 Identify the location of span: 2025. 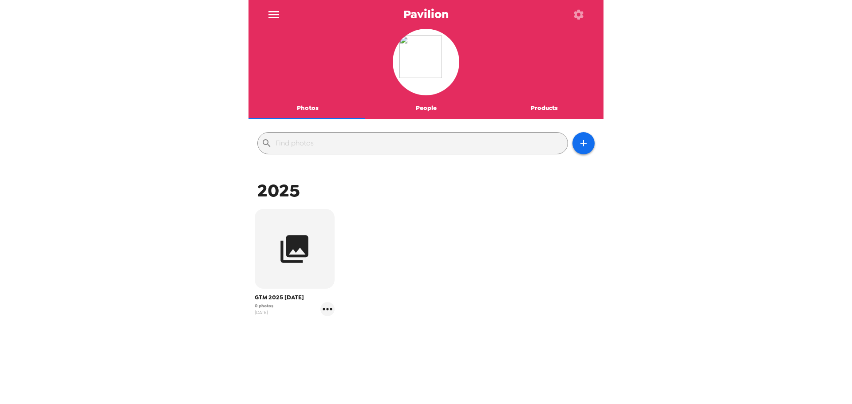
(279, 190).